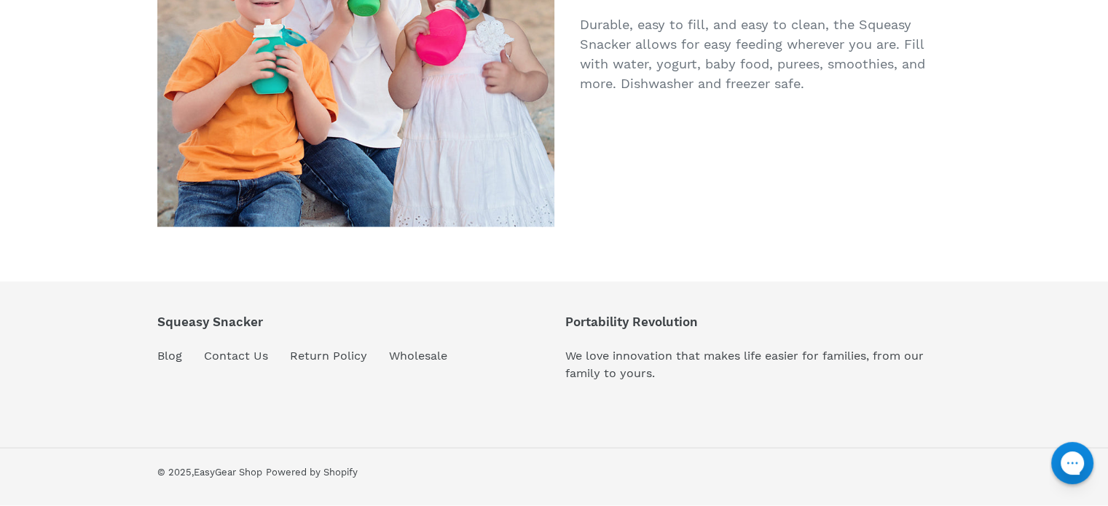 The height and width of the screenshot is (506, 1108). Describe the element at coordinates (170, 355) in the screenshot. I see `a: Blog` at that location.